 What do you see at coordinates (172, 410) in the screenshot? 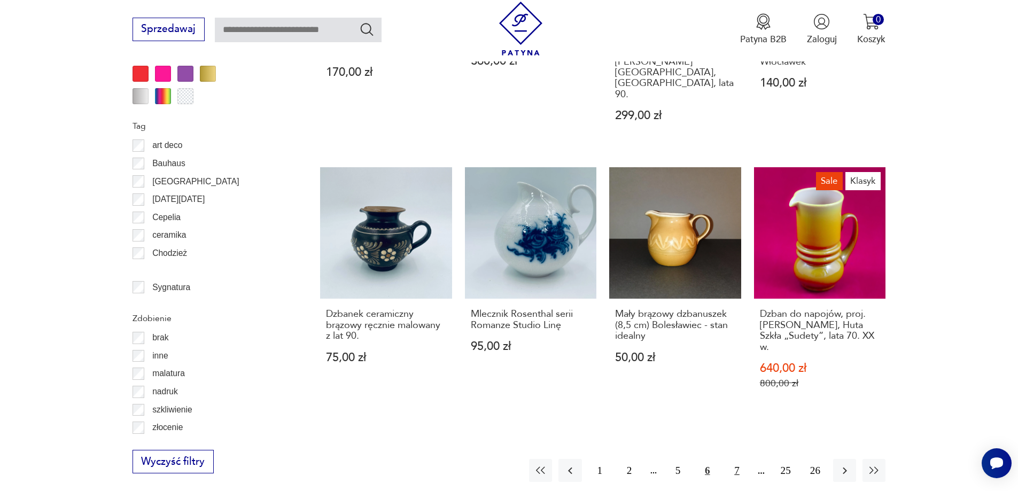
I see `p: szkliwienie` at bounding box center [172, 410].